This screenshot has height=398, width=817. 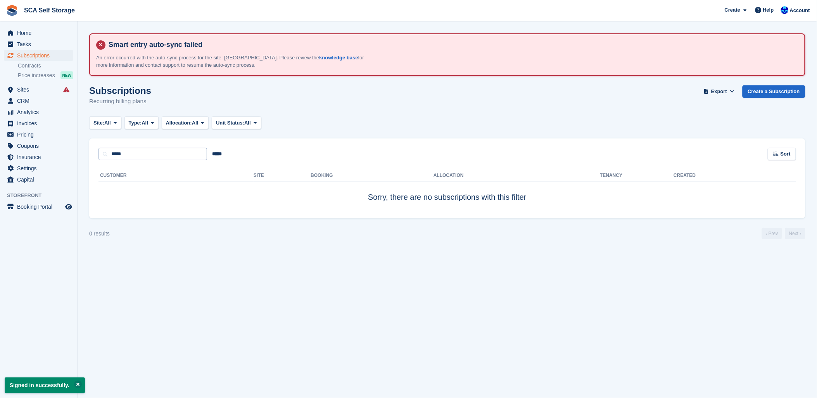 I want to click on a: Create a Subscription, so click(x=774, y=92).